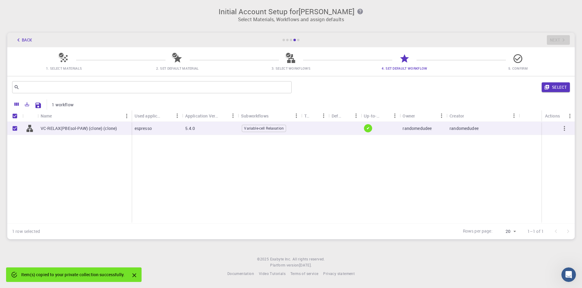  What do you see at coordinates (339, 274) in the screenshot?
I see `a: Privacy statement` at bounding box center [339, 274].